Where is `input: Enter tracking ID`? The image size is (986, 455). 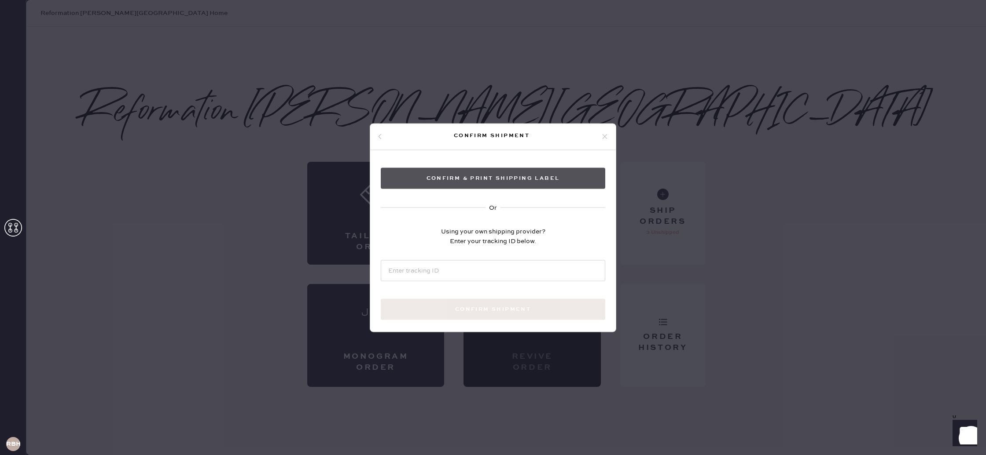 input: Enter tracking ID is located at coordinates (493, 271).